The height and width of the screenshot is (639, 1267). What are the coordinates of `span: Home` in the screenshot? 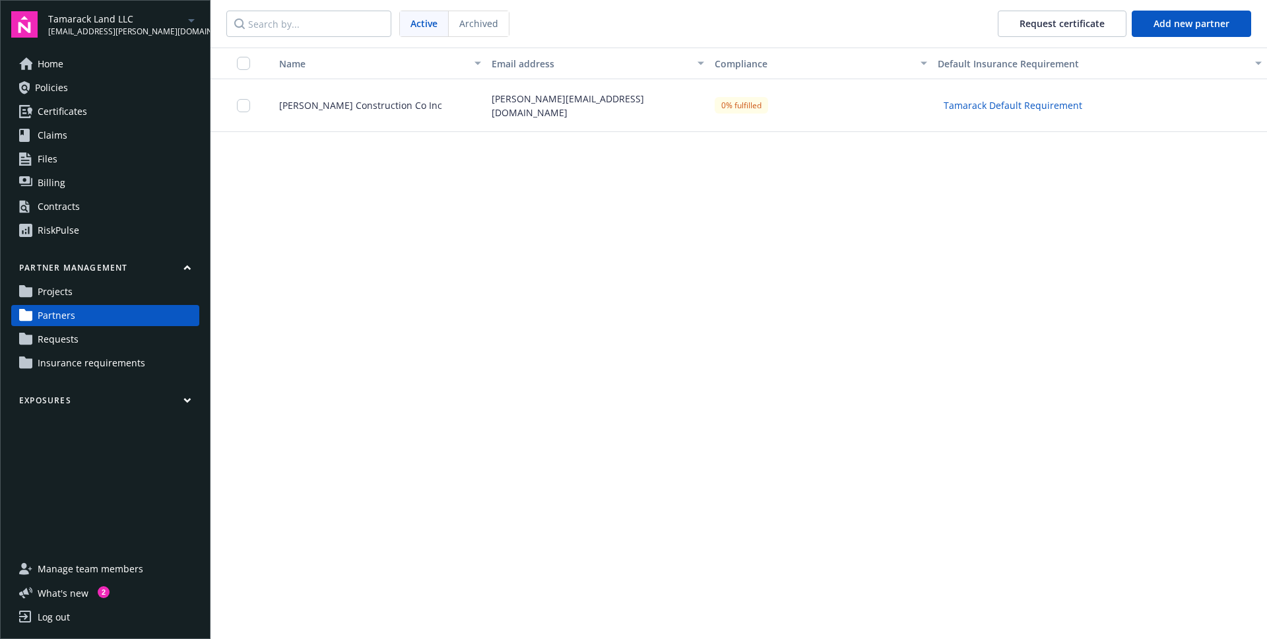 It's located at (50, 64).